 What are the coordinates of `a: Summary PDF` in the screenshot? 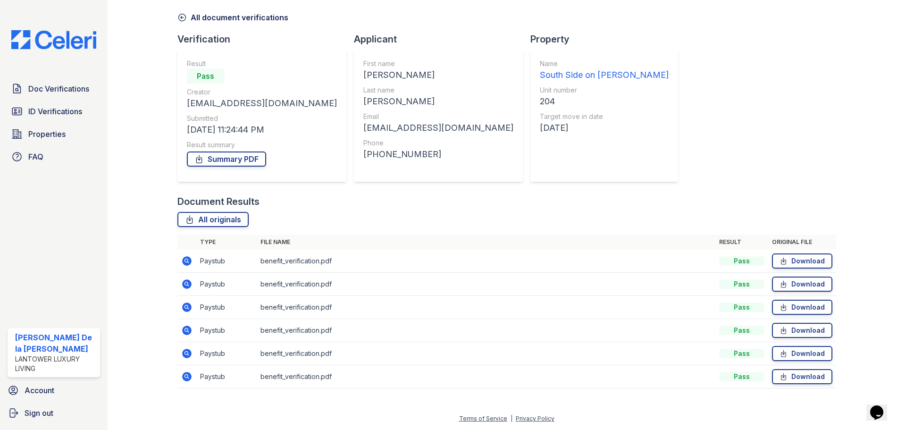 It's located at (227, 159).